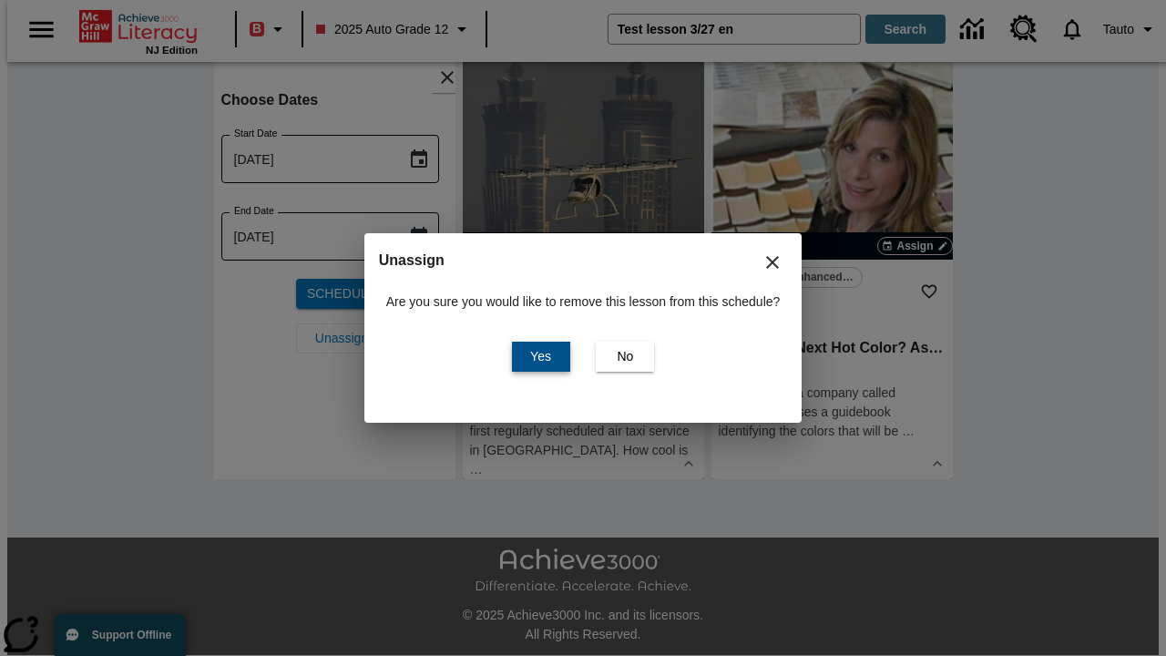 This screenshot has width=1166, height=656. What do you see at coordinates (625, 356) in the screenshot?
I see `span: No` at bounding box center [625, 356].